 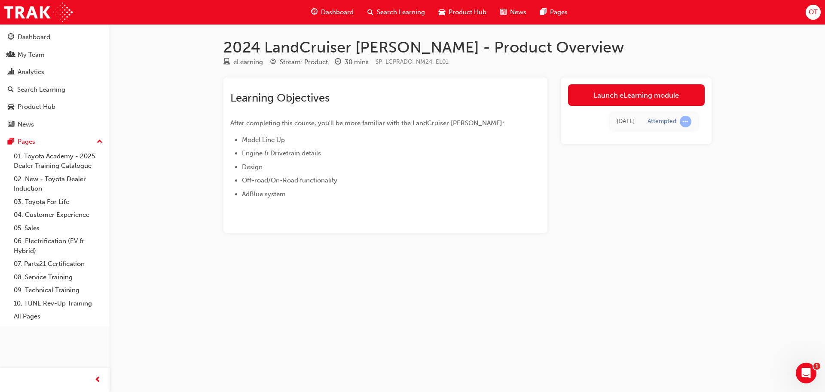 What do you see at coordinates (58, 277) in the screenshot?
I see `a: 08. Service Training` at bounding box center [58, 277].